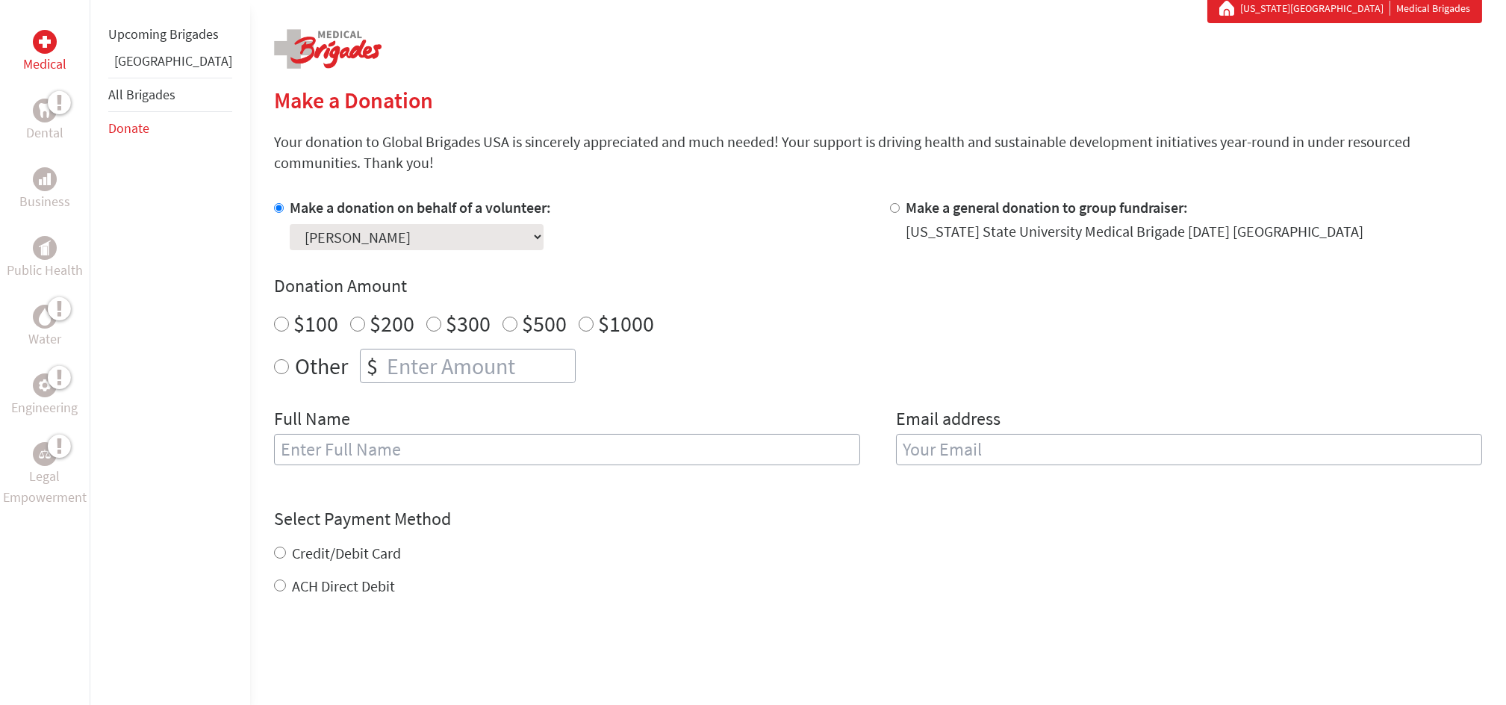 The width and height of the screenshot is (1506, 705). Describe the element at coordinates (170, 34) in the screenshot. I see `li: Upcoming Brigades` at that location.